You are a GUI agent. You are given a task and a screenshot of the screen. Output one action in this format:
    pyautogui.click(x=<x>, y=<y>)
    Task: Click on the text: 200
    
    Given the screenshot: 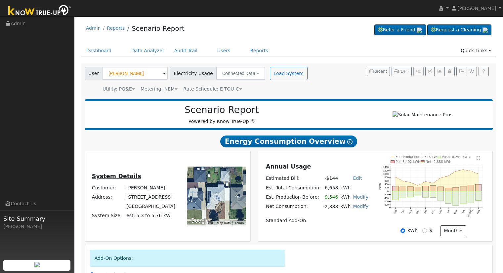 What is the action you would take?
    pyautogui.click(x=387, y=187)
    